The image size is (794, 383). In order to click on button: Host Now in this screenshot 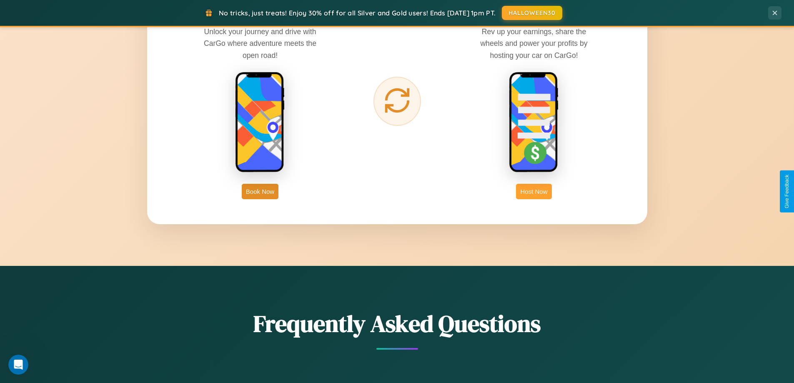, I will do `click(534, 191)`.